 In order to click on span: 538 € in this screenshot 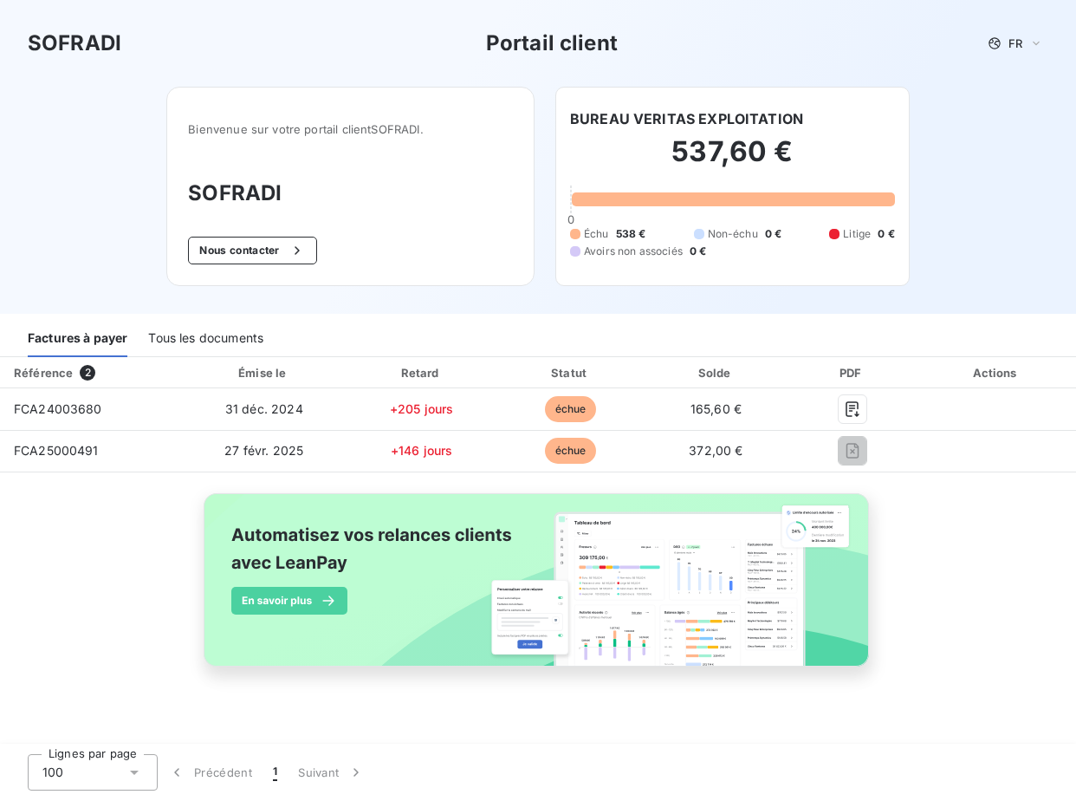, I will do `click(631, 234)`.